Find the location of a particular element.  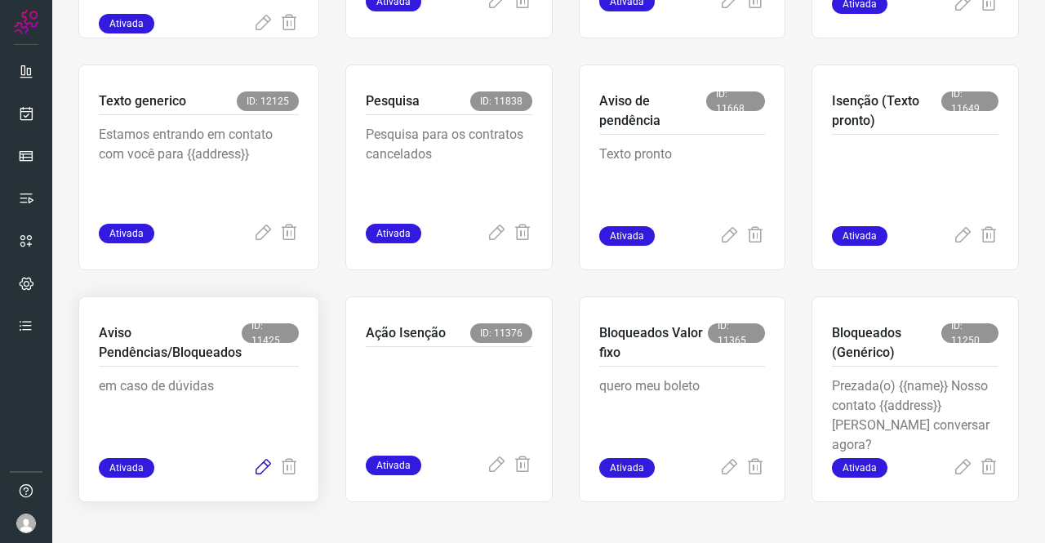

p: Bloqueados Valor fixo is located at coordinates (654, 343).